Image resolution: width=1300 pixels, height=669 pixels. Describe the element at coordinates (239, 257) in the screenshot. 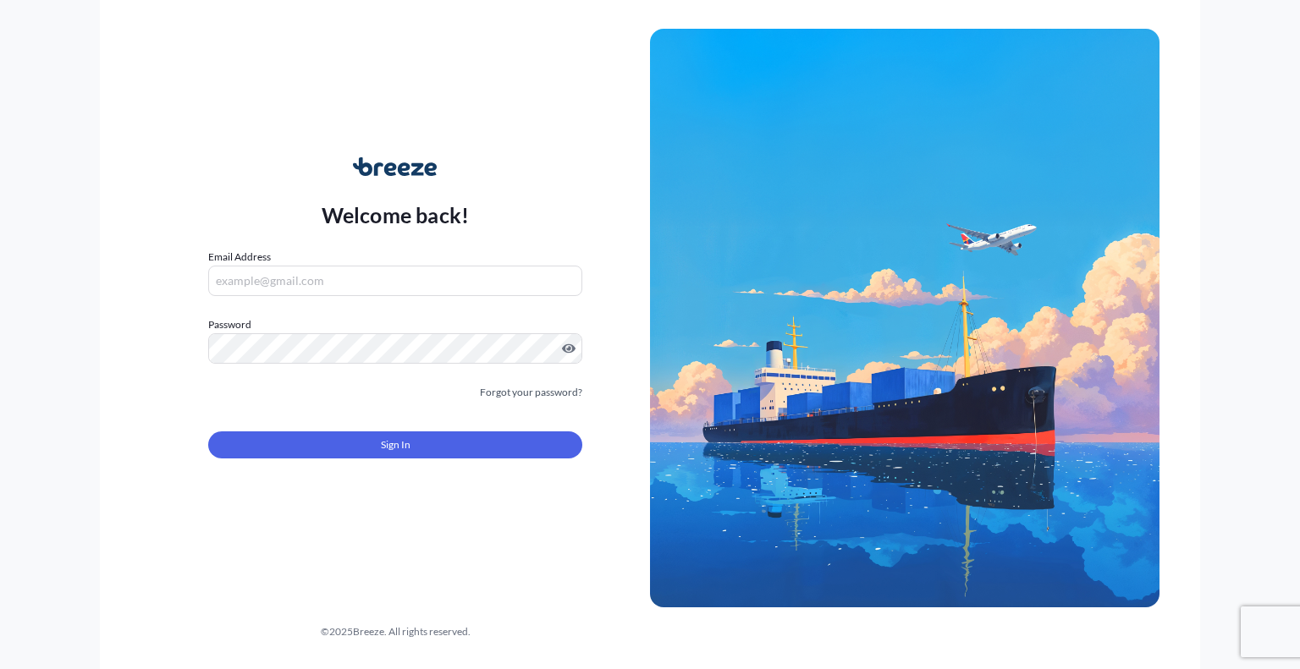

I see `label: Email Address` at that location.